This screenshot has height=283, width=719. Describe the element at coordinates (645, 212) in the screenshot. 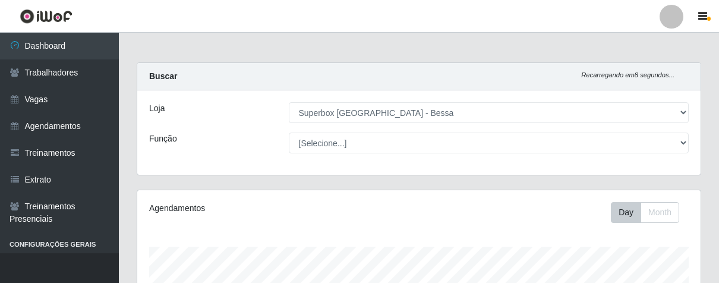

I see `div: First group` at that location.